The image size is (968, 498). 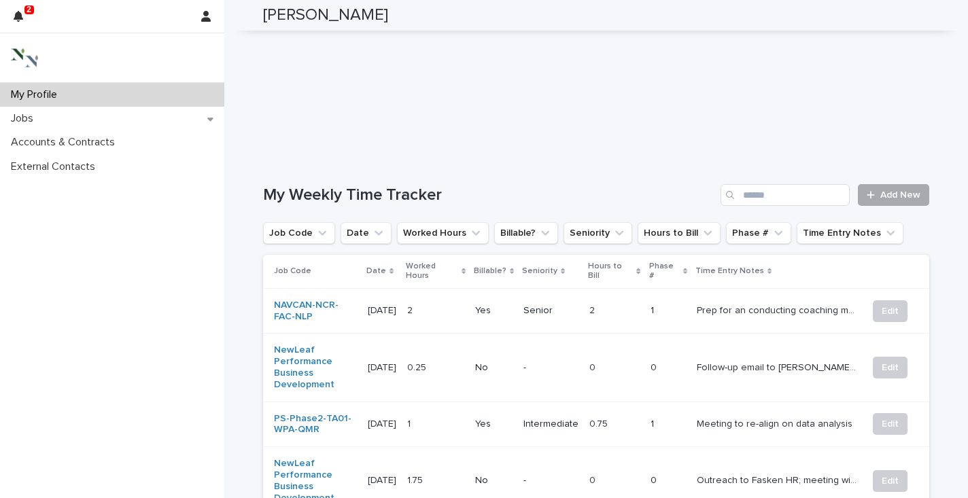 I want to click on p: My Profile, so click(x=37, y=94).